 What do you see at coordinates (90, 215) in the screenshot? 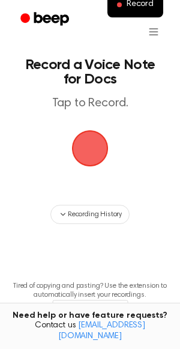
I see `button: Recording History` at bounding box center [90, 215].